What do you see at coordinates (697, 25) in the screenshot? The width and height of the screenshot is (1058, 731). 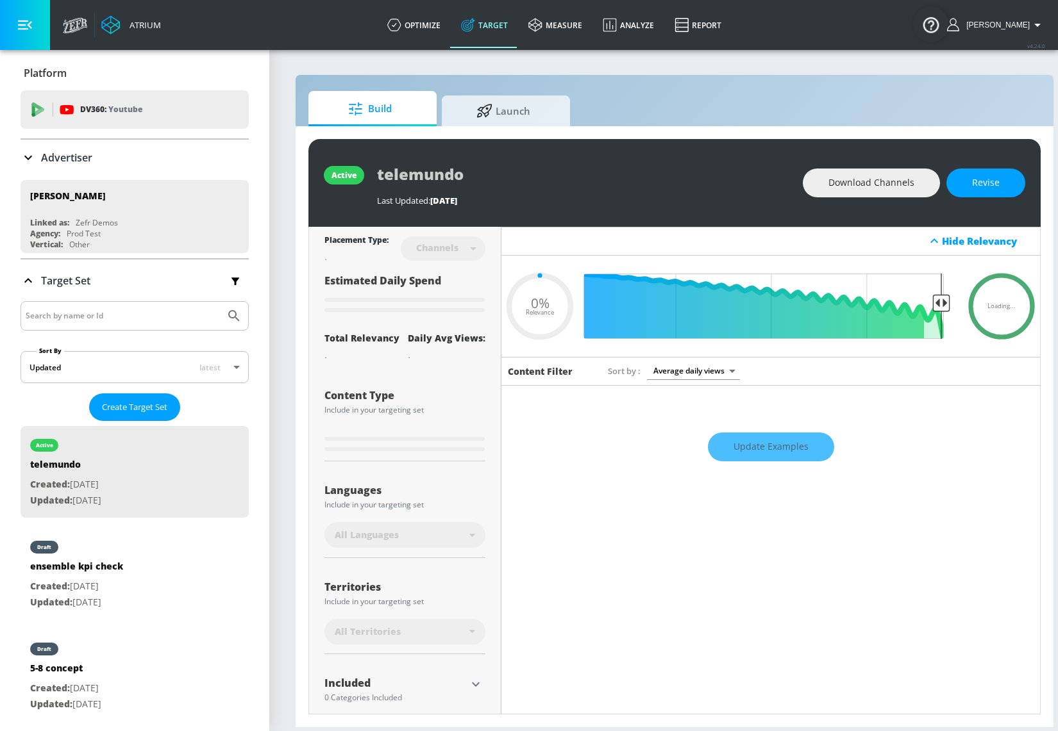 I see `a: Report` at bounding box center [697, 25].